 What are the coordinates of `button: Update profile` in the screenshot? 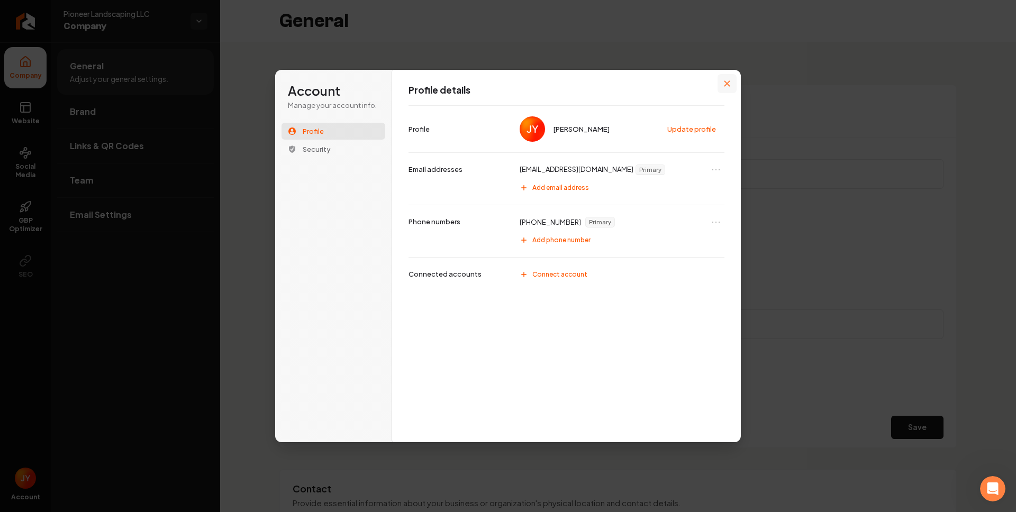 It's located at (692, 129).